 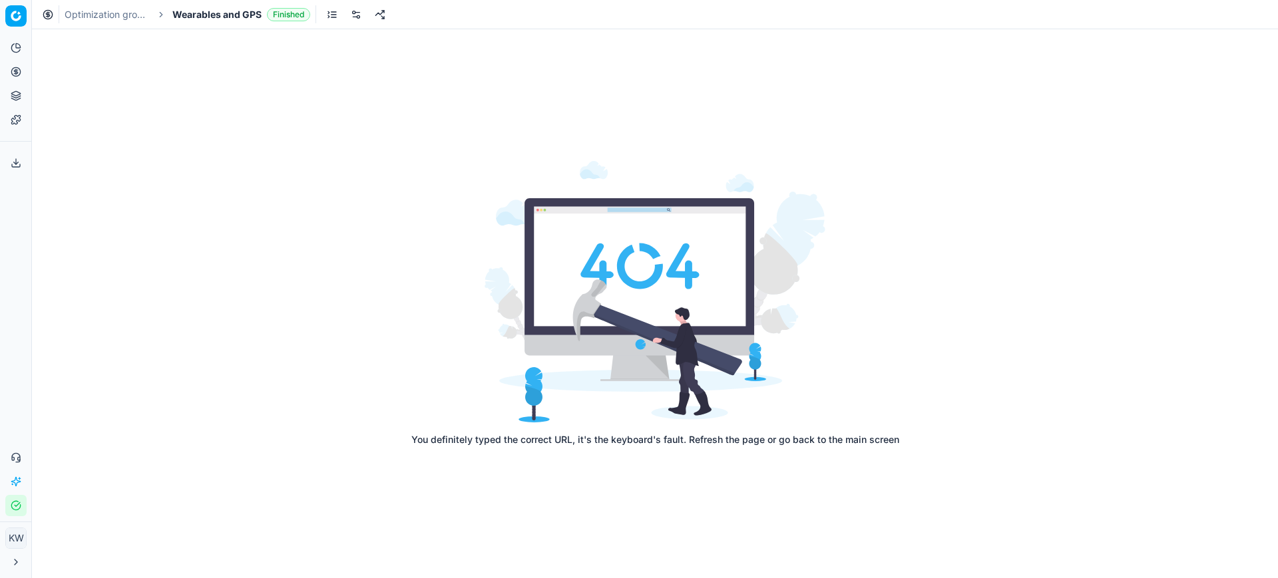 What do you see at coordinates (655, 291) in the screenshot?
I see `img: Empty` at bounding box center [655, 291].